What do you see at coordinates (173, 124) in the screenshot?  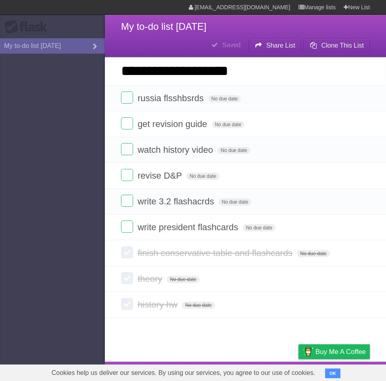 I see `span: get revision guide` at bounding box center [173, 124].